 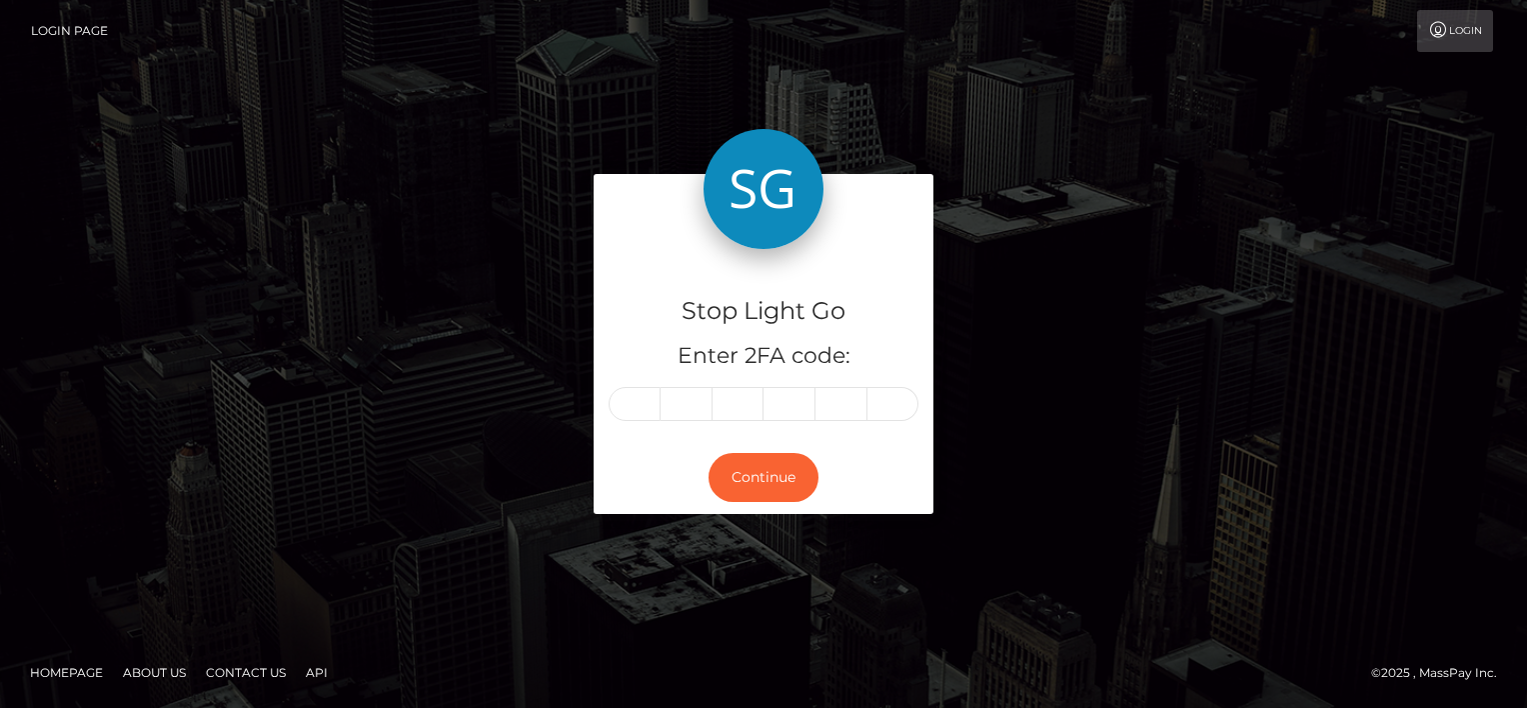 What do you see at coordinates (764, 356) in the screenshot?
I see `h5: Enter 2FA code:` at bounding box center [764, 356].